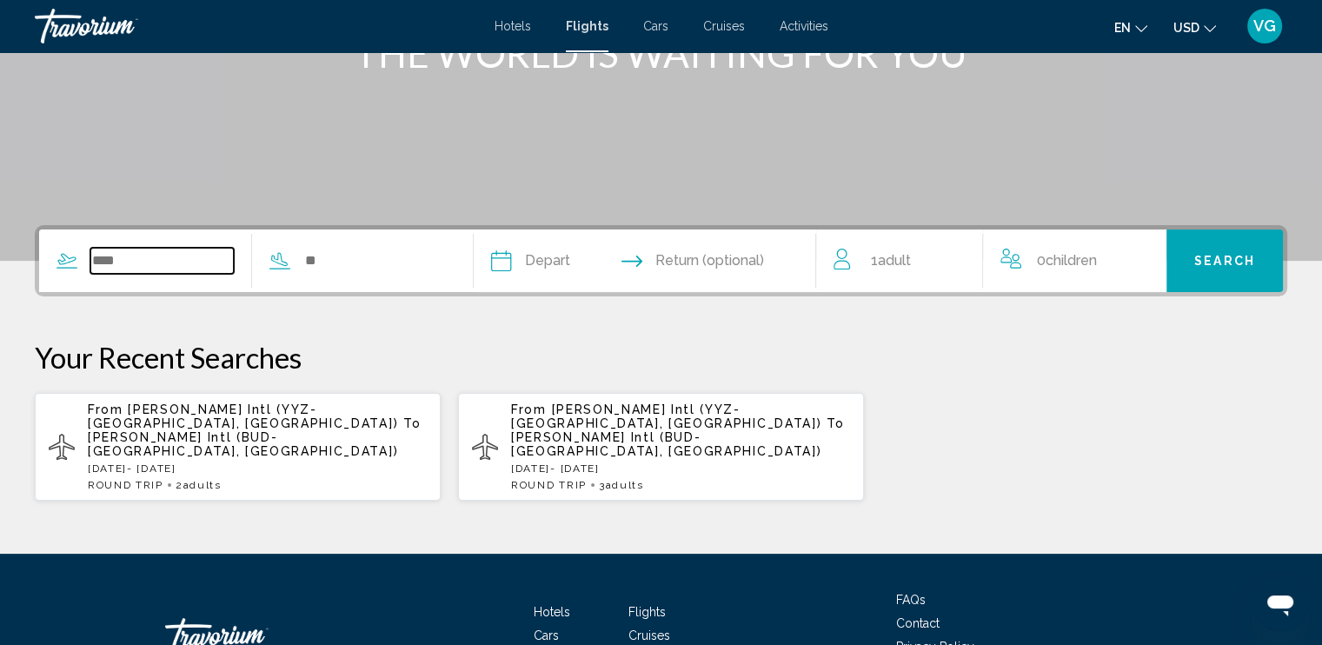 This screenshot has width=1322, height=645. What do you see at coordinates (1264, 26) in the screenshot?
I see `span: VG` at bounding box center [1264, 26].